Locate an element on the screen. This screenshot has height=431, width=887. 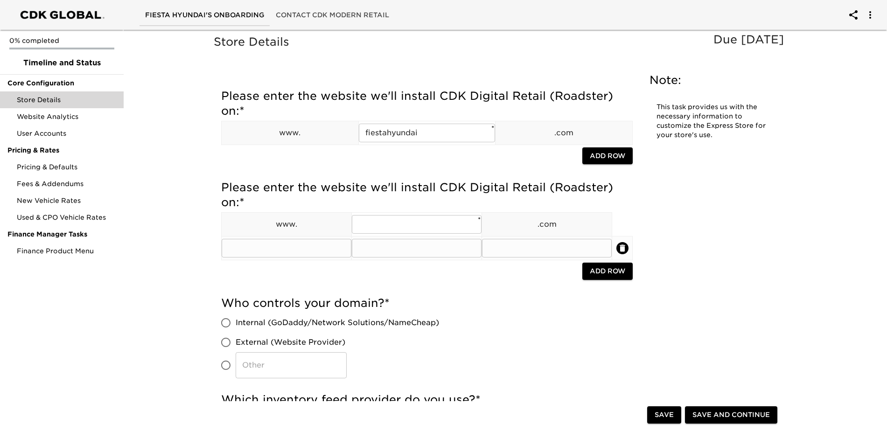
button: Save is located at coordinates (664, 415).